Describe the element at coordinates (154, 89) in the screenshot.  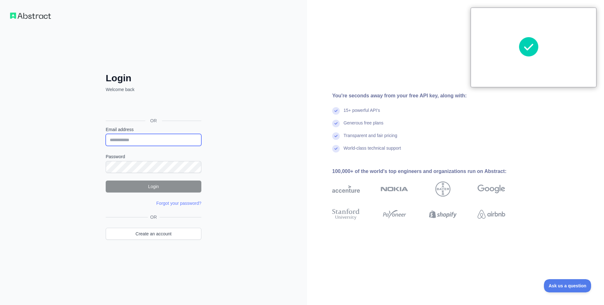
I see `p: Welcome back` at that location.